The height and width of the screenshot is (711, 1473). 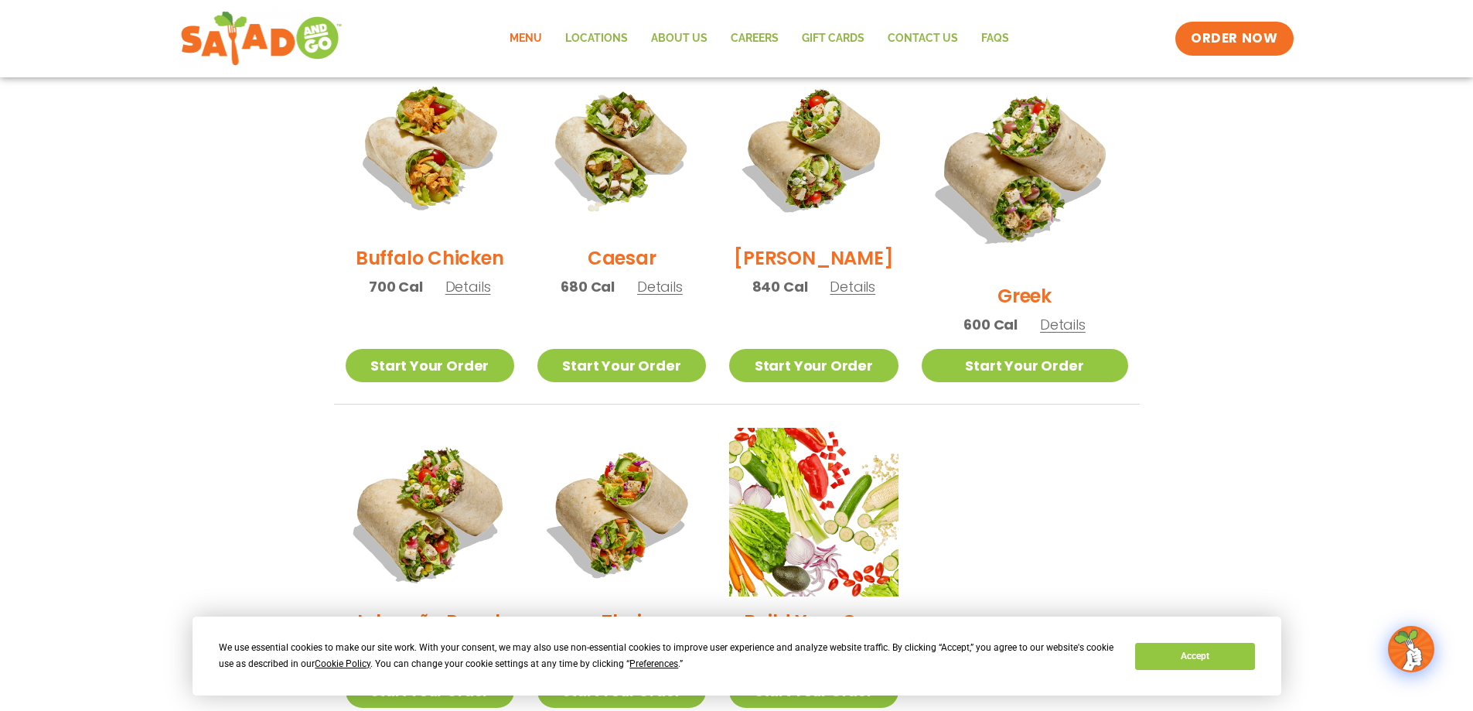 What do you see at coordinates (679, 39) in the screenshot?
I see `a: About Us` at bounding box center [679, 39].